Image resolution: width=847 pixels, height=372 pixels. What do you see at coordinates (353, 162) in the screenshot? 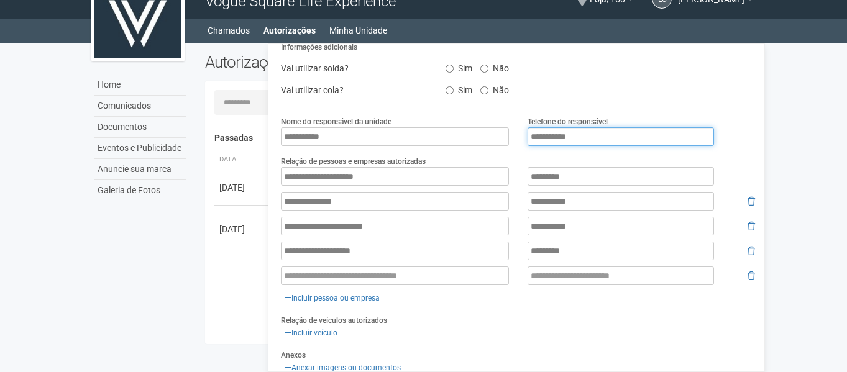
I see `label: Relação de pessoas e empresas autorizadas` at bounding box center [353, 162].